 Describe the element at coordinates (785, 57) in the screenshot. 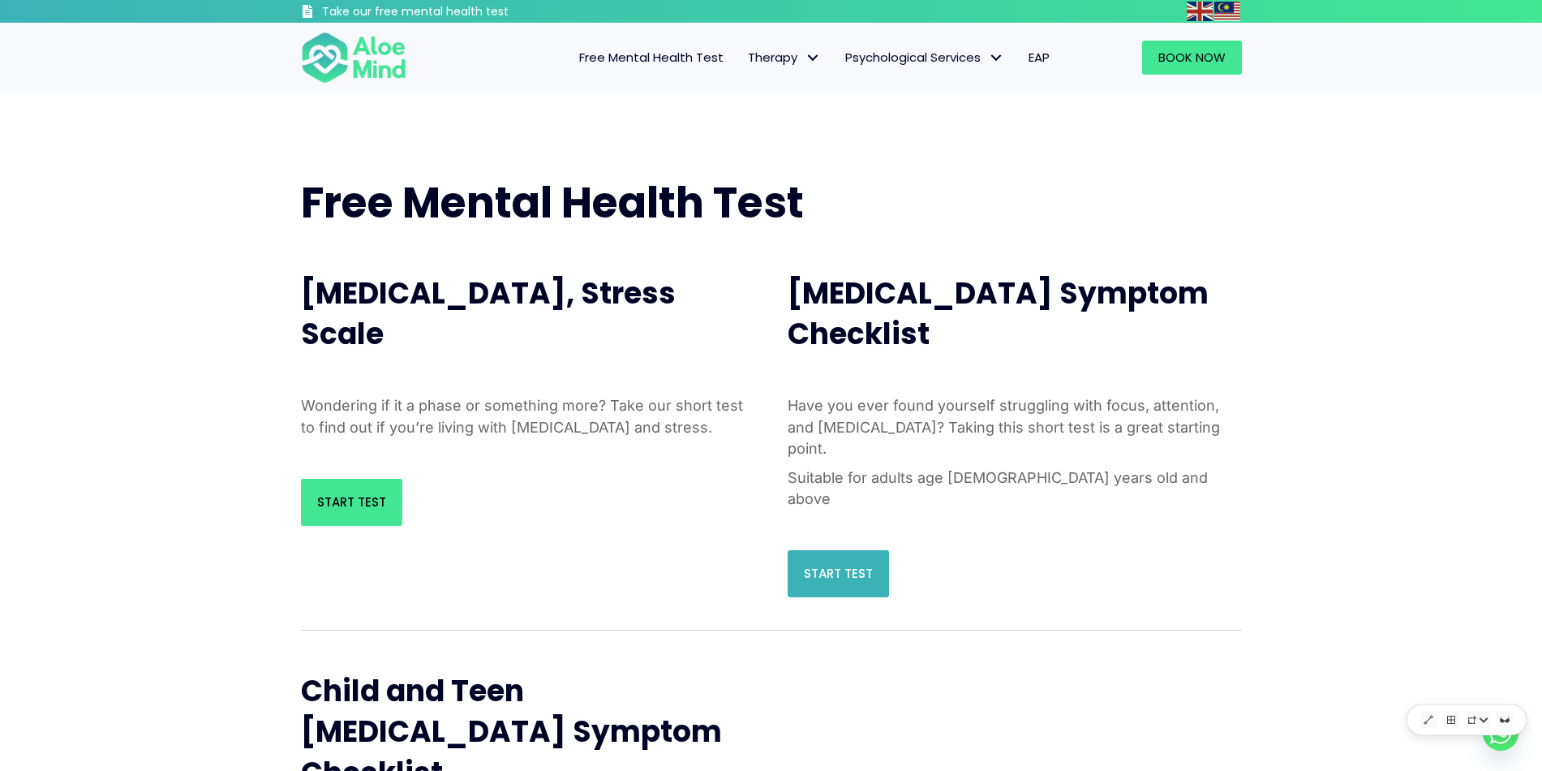

I see `span: Therapy` at that location.